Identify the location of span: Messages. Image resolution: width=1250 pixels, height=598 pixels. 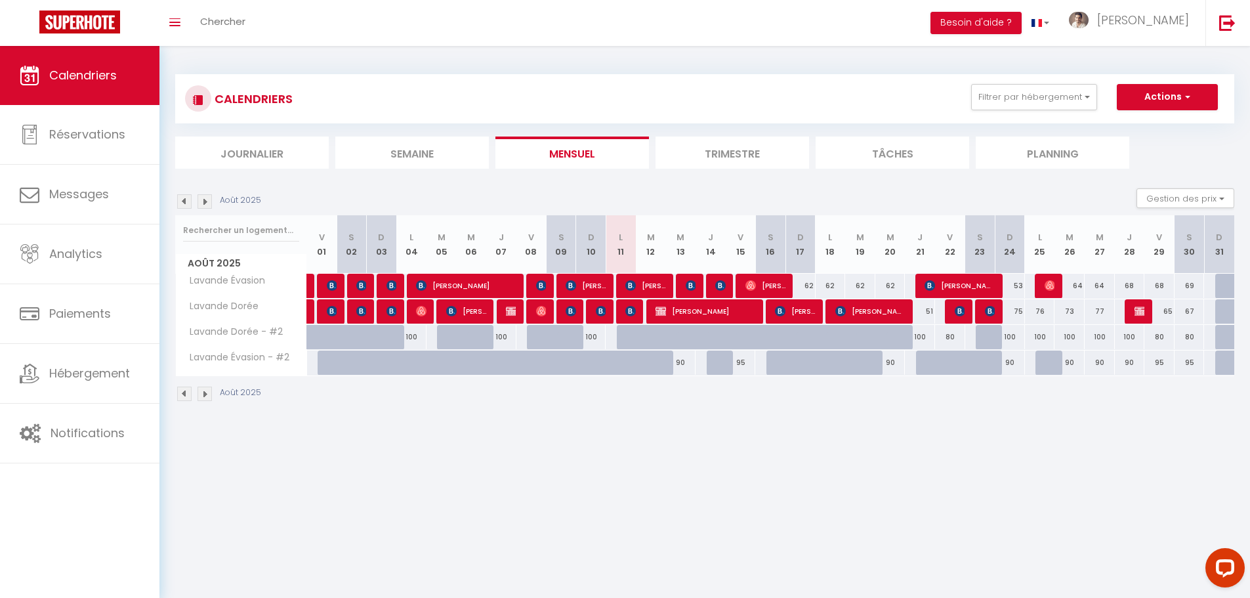
(79, 194).